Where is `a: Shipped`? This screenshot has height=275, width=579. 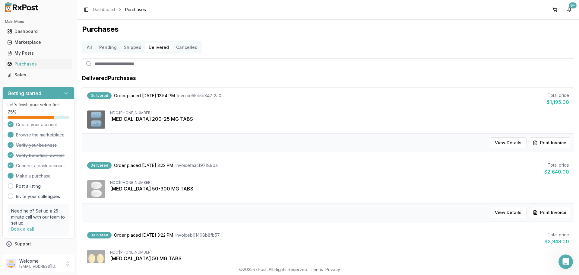 a: Shipped is located at coordinates (133, 47).